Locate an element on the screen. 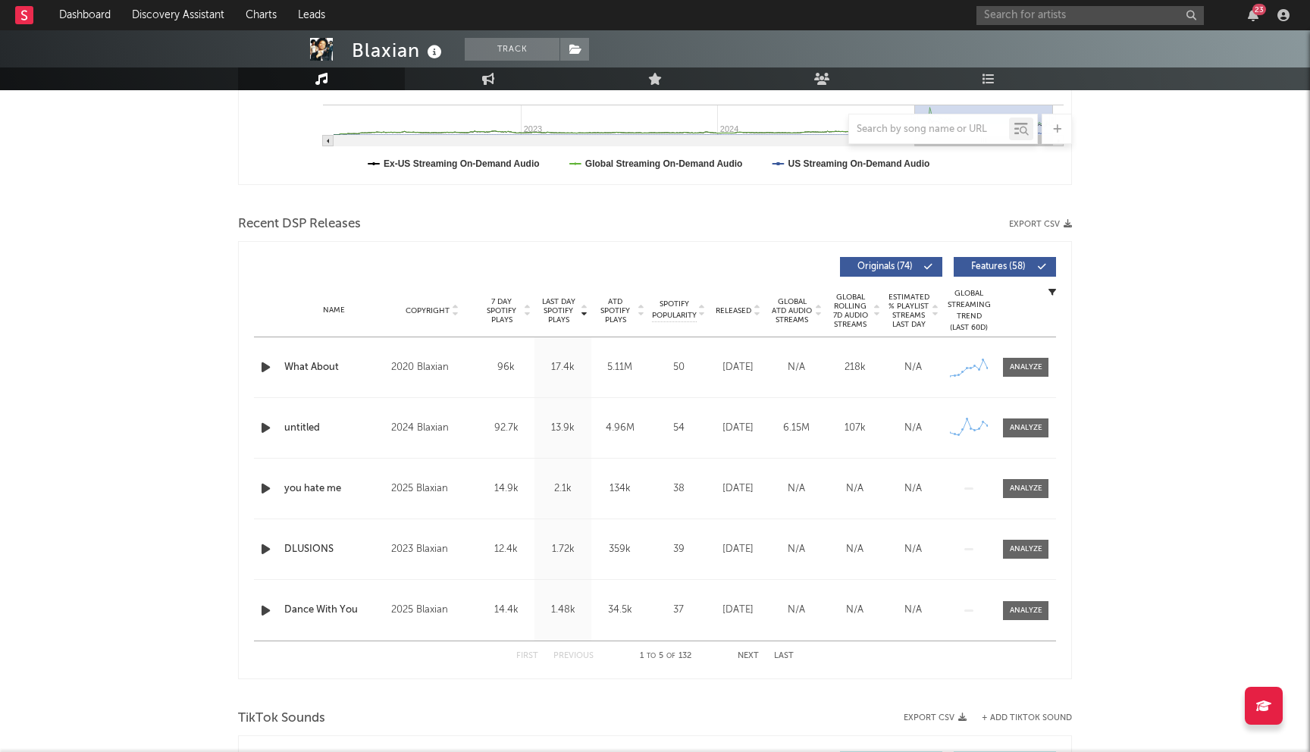 This screenshot has height=752, width=1310. div: 5.11M is located at coordinates (619, 368).